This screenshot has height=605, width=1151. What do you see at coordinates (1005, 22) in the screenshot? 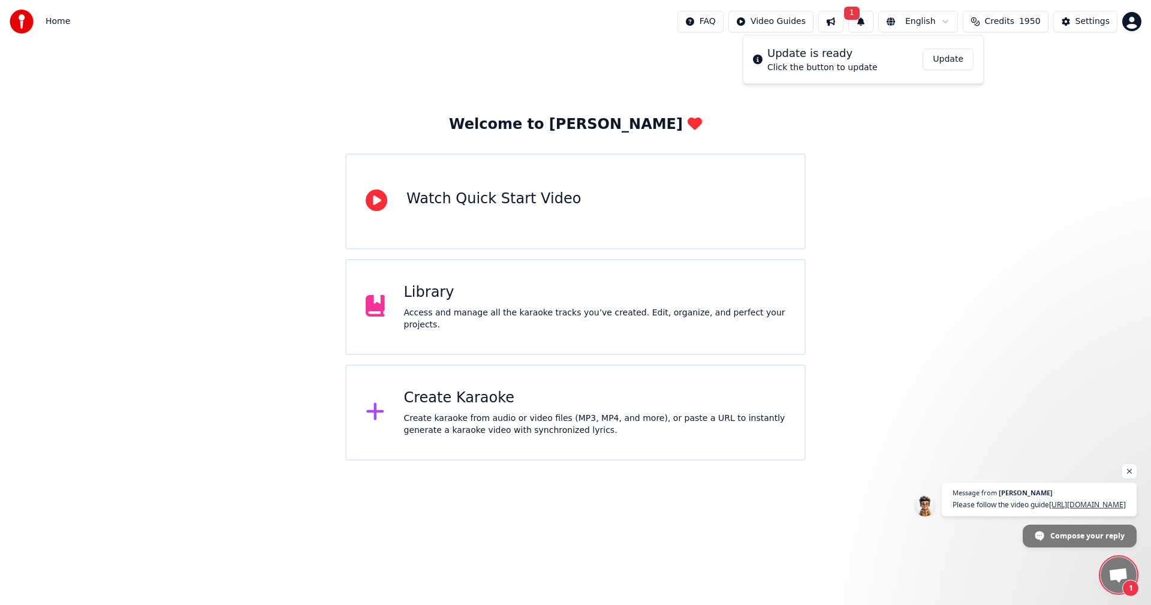
I see `button: Credits1950` at bounding box center [1005, 22].